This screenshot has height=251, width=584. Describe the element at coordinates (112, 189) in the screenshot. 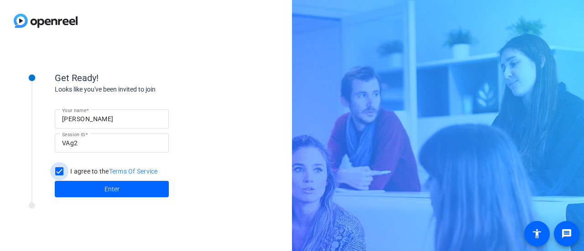

I see `span: Enter` at that location.